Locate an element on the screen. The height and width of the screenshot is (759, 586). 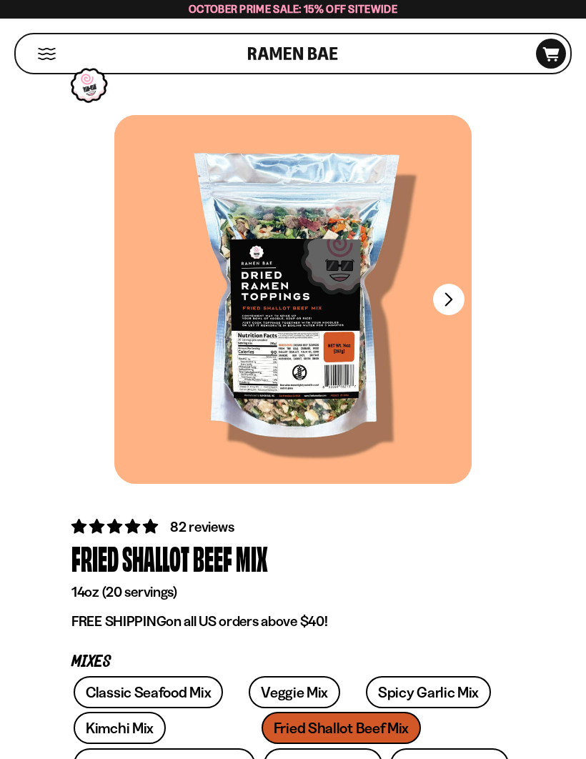
span: 82 reviews is located at coordinates (202, 527).